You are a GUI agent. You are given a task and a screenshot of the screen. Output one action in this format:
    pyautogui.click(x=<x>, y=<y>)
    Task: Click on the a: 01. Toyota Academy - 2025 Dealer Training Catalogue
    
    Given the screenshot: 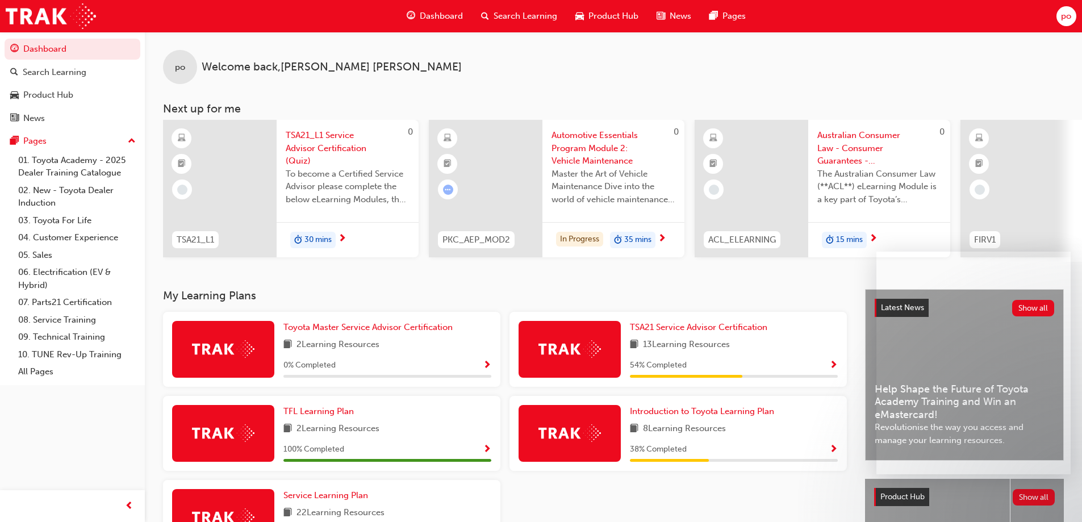 What is the action you would take?
    pyautogui.click(x=77, y=166)
    